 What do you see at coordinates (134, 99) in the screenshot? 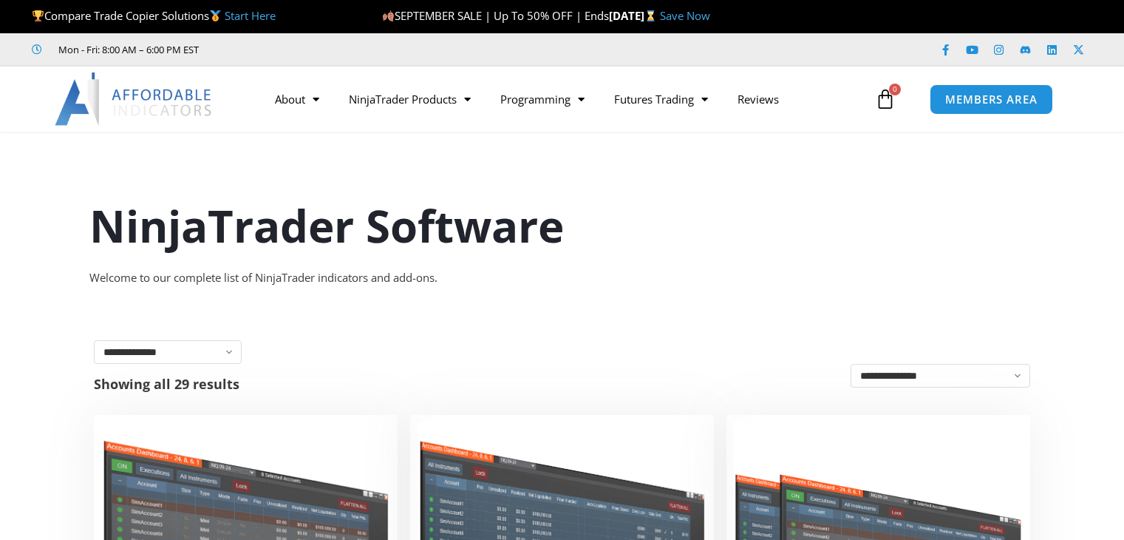
I see `img: LogoAI | Affordable Indicators – NinjaTrader` at bounding box center [134, 99].